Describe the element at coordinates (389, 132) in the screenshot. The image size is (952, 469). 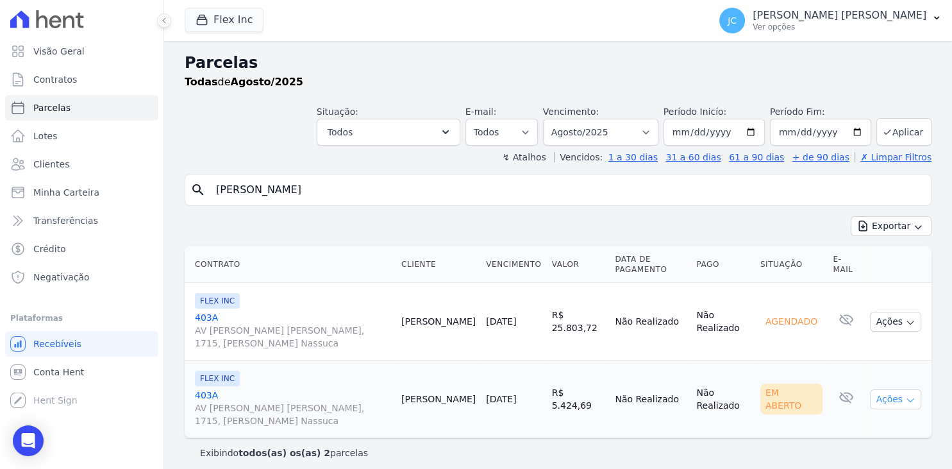
I see `button: Todos` at that location.